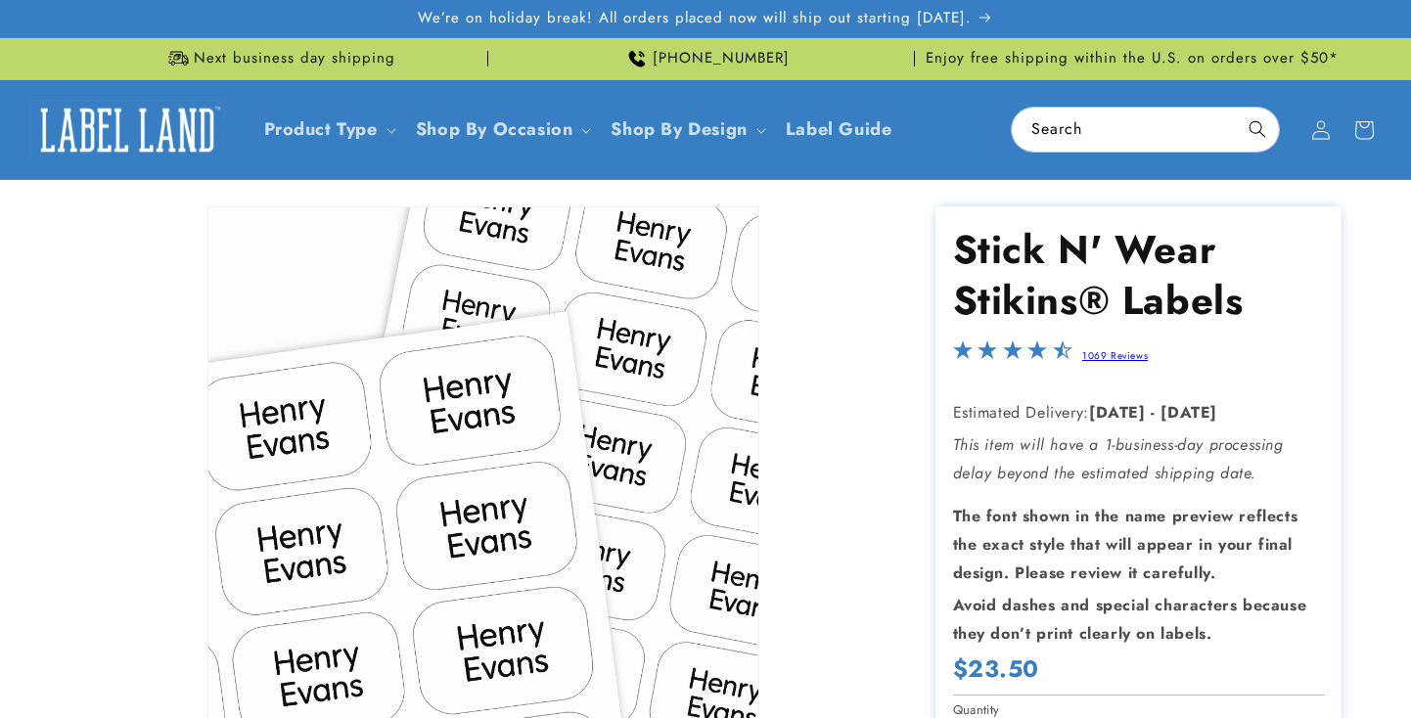  Describe the element at coordinates (127, 129) in the screenshot. I see `a: Label Land` at that location.